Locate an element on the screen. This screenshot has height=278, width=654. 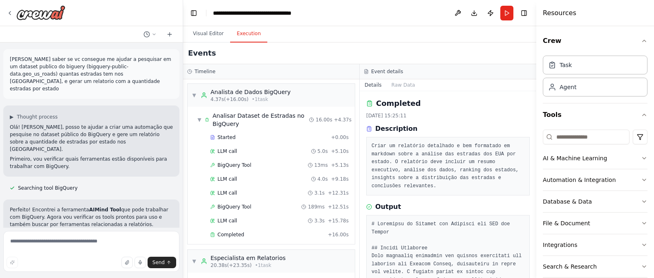
button: Database & Data is located at coordinates (595, 202).